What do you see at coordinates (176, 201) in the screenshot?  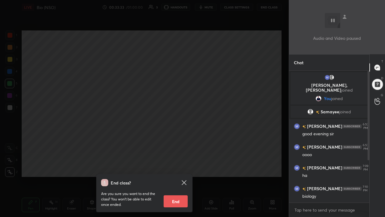 I see `button: End` at bounding box center [176, 201].